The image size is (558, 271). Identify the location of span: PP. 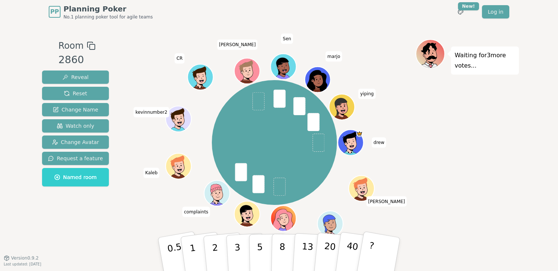
(54, 12).